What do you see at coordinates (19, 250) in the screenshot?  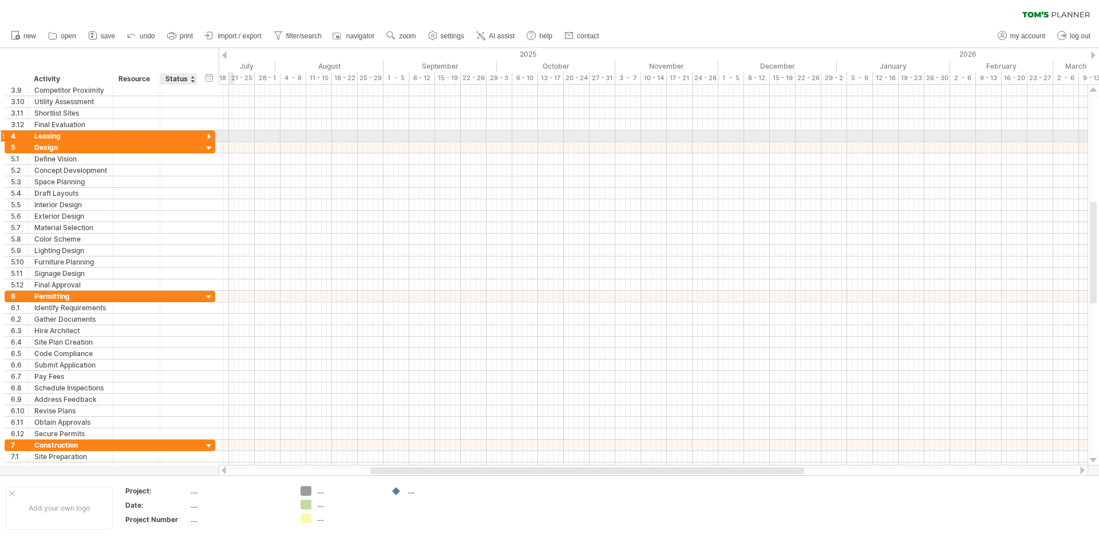 I see `div: 5.9` at bounding box center [19, 250].